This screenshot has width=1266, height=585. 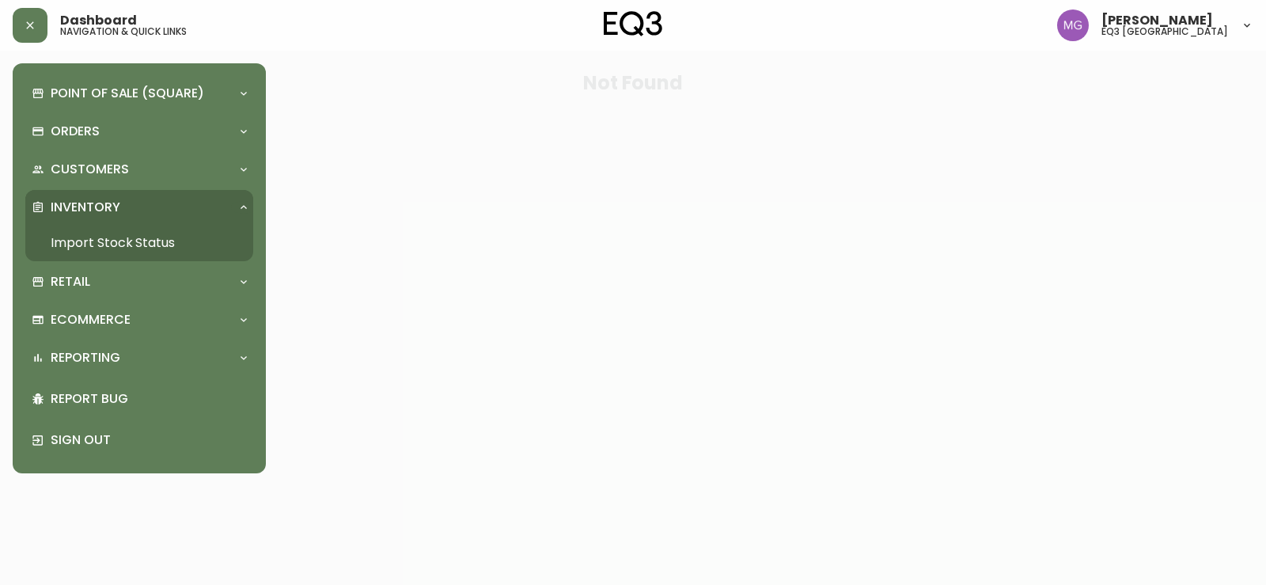 What do you see at coordinates (139, 207) in the screenshot?
I see `div: Inventory` at bounding box center [139, 207].